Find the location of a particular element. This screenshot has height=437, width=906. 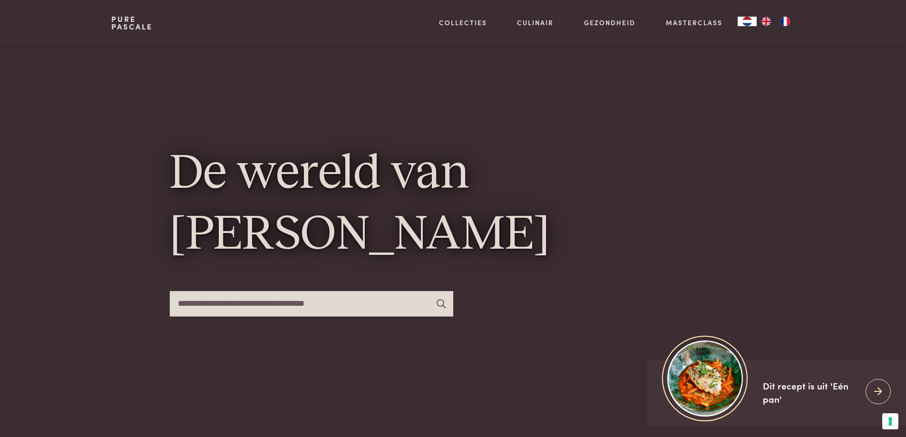

button: Uw voorkeuren voor toestemming voor trackingtechnologieën is located at coordinates (890, 421).